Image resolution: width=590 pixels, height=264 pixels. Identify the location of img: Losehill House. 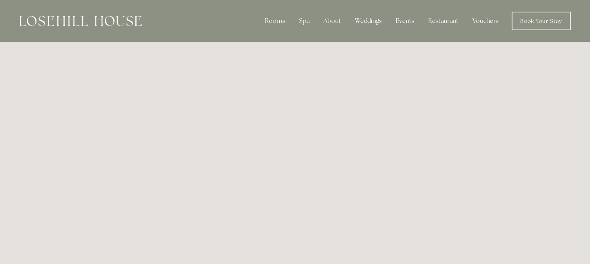
(80, 21).